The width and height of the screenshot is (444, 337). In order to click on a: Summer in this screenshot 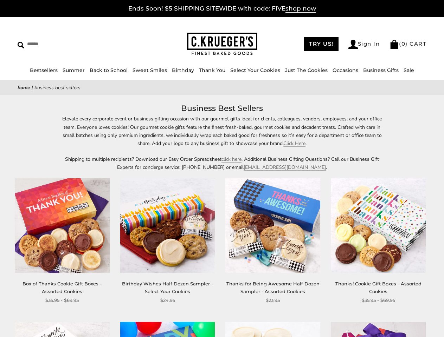, I will do `click(73, 70)`.